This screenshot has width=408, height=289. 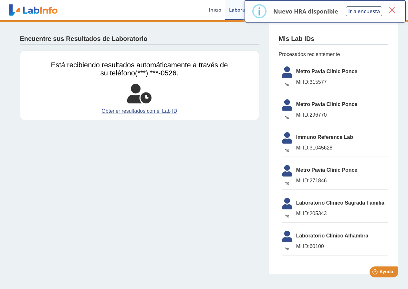 What do you see at coordinates (296, 39) in the screenshot?
I see `h4: Mis Lab IDs` at bounding box center [296, 39].